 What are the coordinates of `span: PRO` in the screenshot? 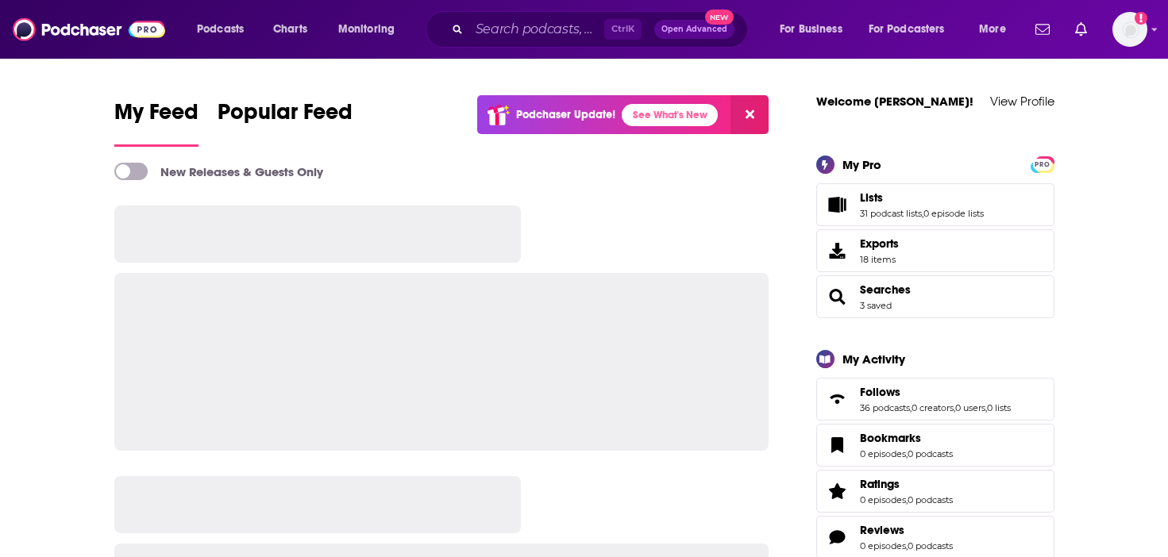 It's located at (1042, 164).